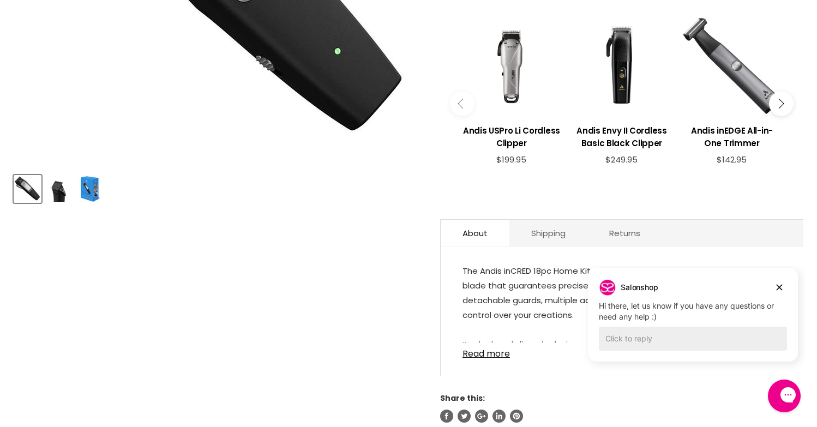 This screenshot has width=817, height=427. Describe the element at coordinates (22, 20) in the screenshot. I see `button: Gorgias live chat` at that location.